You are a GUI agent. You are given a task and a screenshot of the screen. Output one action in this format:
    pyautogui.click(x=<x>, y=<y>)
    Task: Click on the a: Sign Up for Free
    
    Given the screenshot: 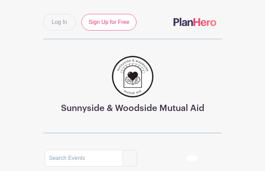 What is the action you would take?
    pyautogui.click(x=109, y=22)
    